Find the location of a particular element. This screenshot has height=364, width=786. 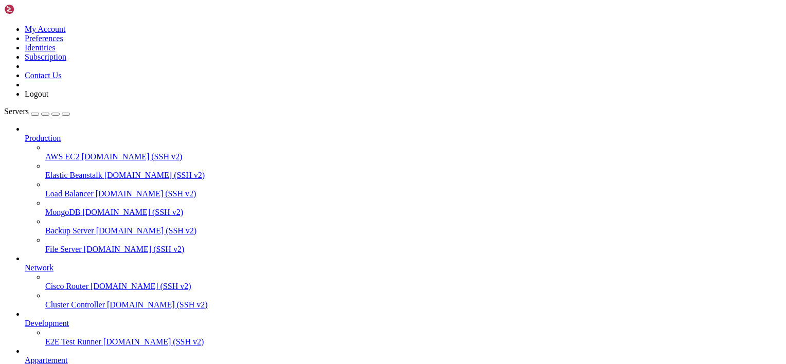

li: Network is located at coordinates (403, 282).